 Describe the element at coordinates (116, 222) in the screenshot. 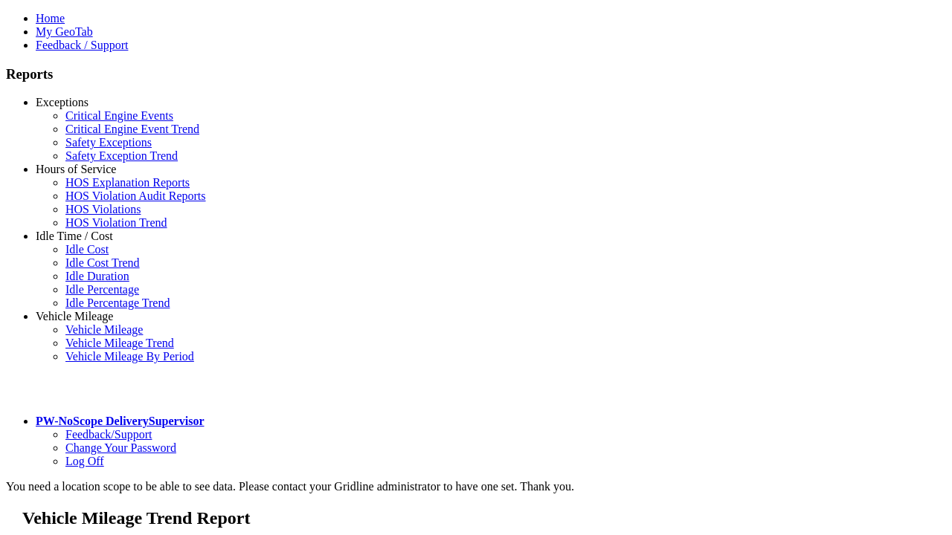

I see `a: HOS Violation Trend` at that location.